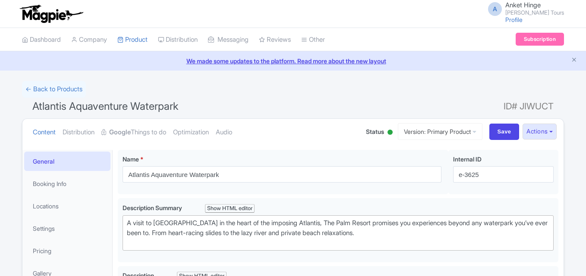  What do you see at coordinates (495, 9) in the screenshot?
I see `span: A` at bounding box center [495, 9].